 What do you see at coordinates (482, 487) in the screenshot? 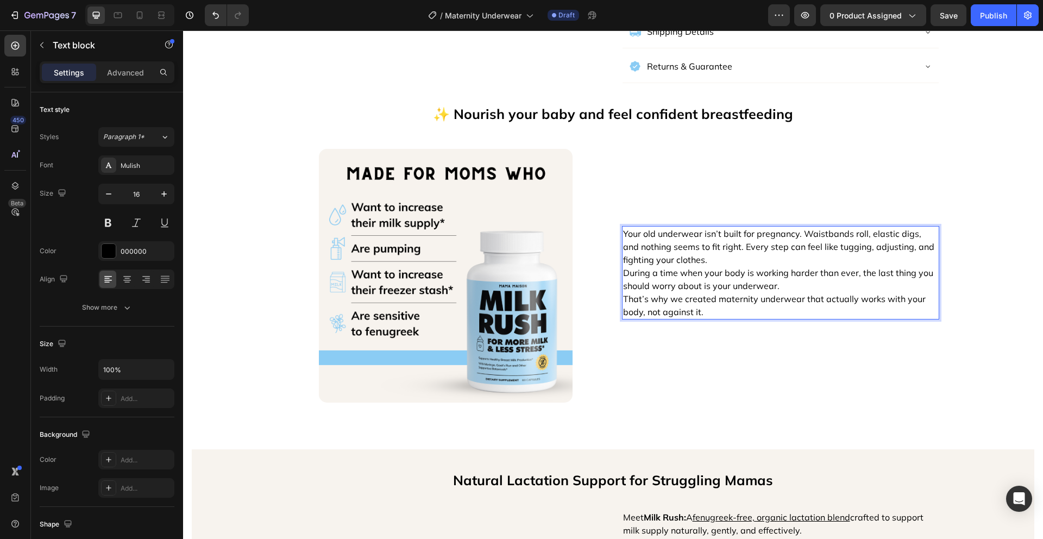
I see `strong: Milk Rush:` at bounding box center [482, 487].